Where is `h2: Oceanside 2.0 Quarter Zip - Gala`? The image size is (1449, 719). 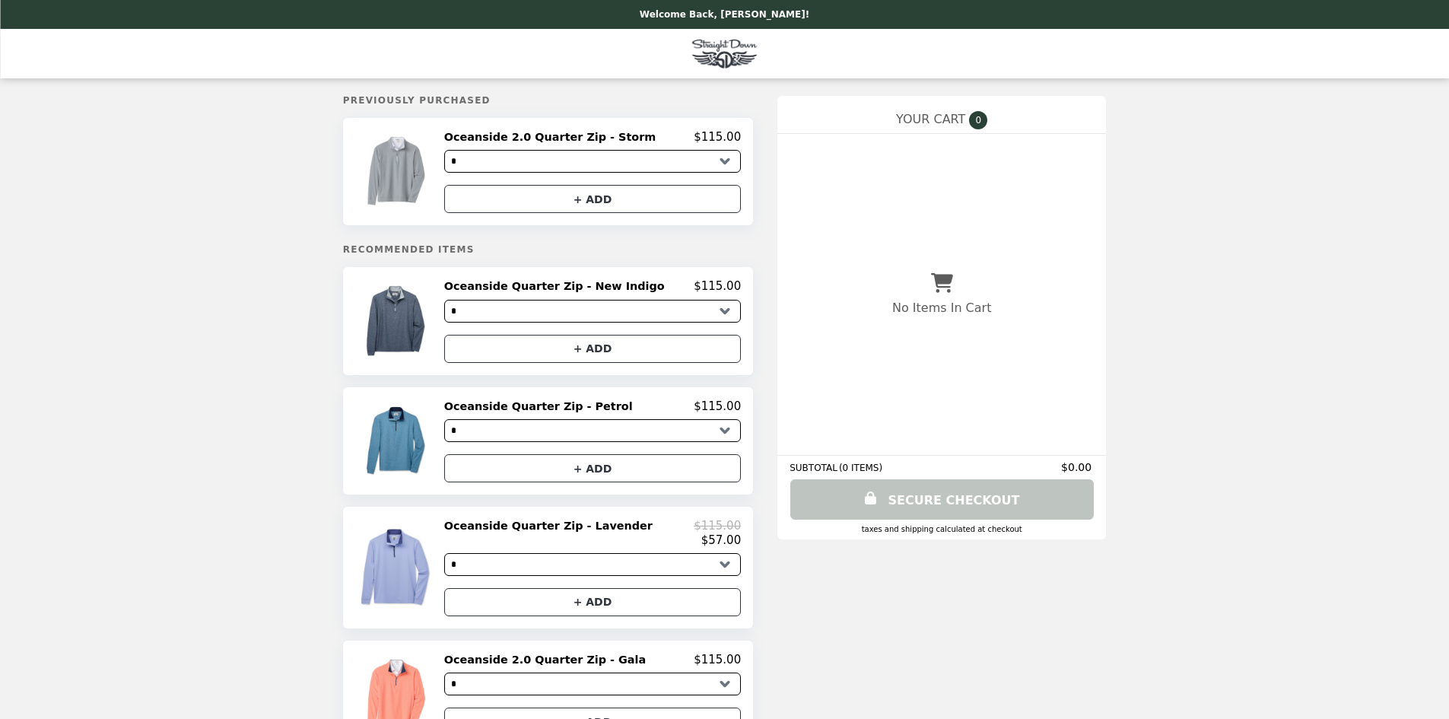
h2: Oceanside 2.0 Quarter Zip - Gala is located at coordinates (548, 659).